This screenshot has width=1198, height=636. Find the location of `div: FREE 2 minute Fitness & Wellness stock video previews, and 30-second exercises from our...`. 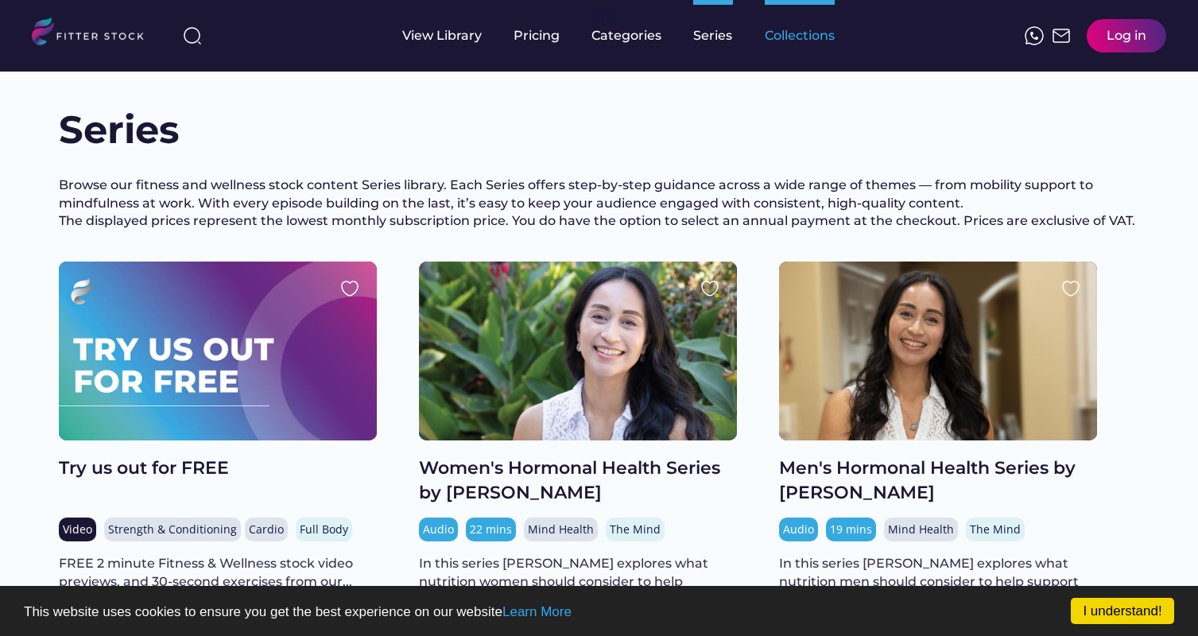

div: FREE 2 minute Fitness & Wellness stock video previews, and 30-second exercises from our... is located at coordinates (218, 573).